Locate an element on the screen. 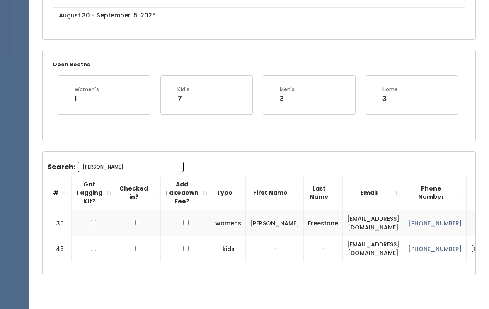  td: womens is located at coordinates (228, 223).